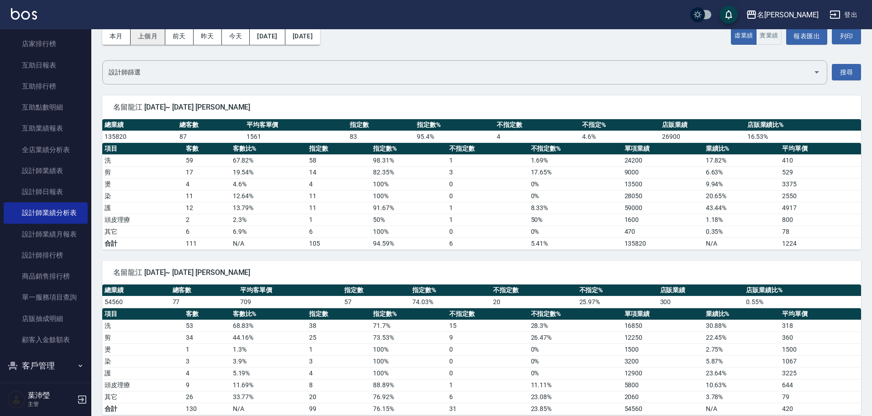 Image resolution: width=872 pixels, height=416 pixels. I want to click on td: 410, so click(821, 160).